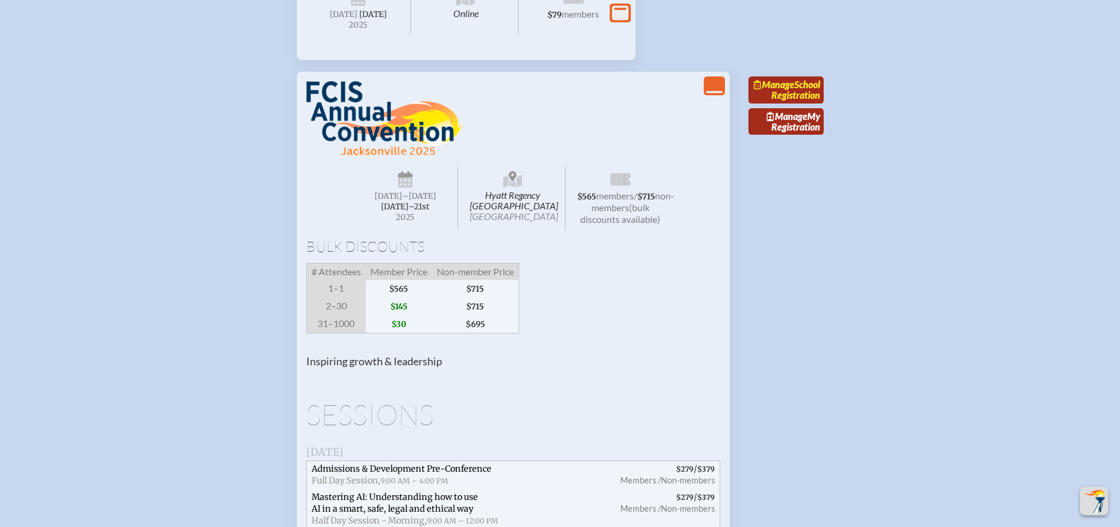  What do you see at coordinates (346, 480) in the screenshot?
I see `span: Full Day Session,` at bounding box center [346, 480].